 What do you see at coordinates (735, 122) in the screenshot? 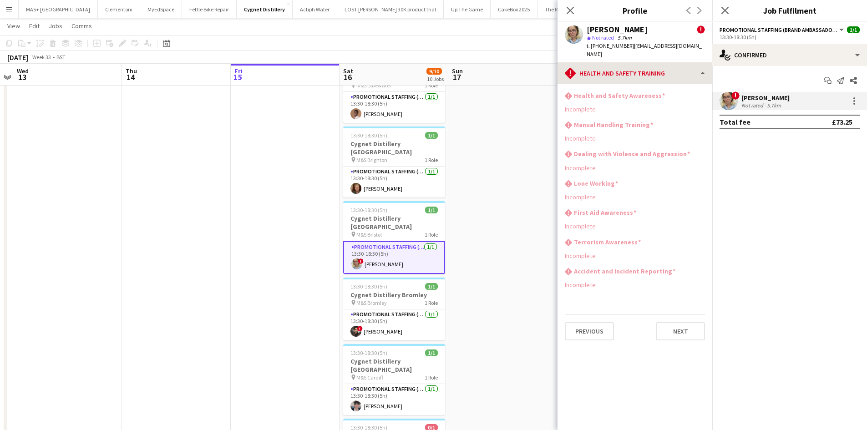
I see `div: Total fee` at bounding box center [735, 122].